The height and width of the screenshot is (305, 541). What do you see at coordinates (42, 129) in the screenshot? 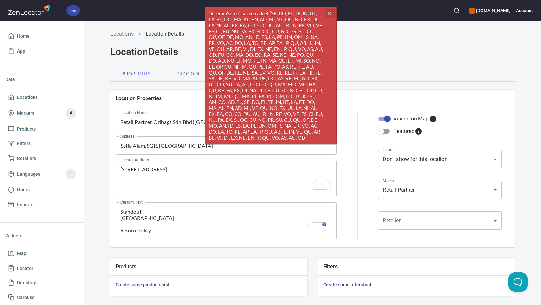
I see `a: Products` at bounding box center [42, 129].